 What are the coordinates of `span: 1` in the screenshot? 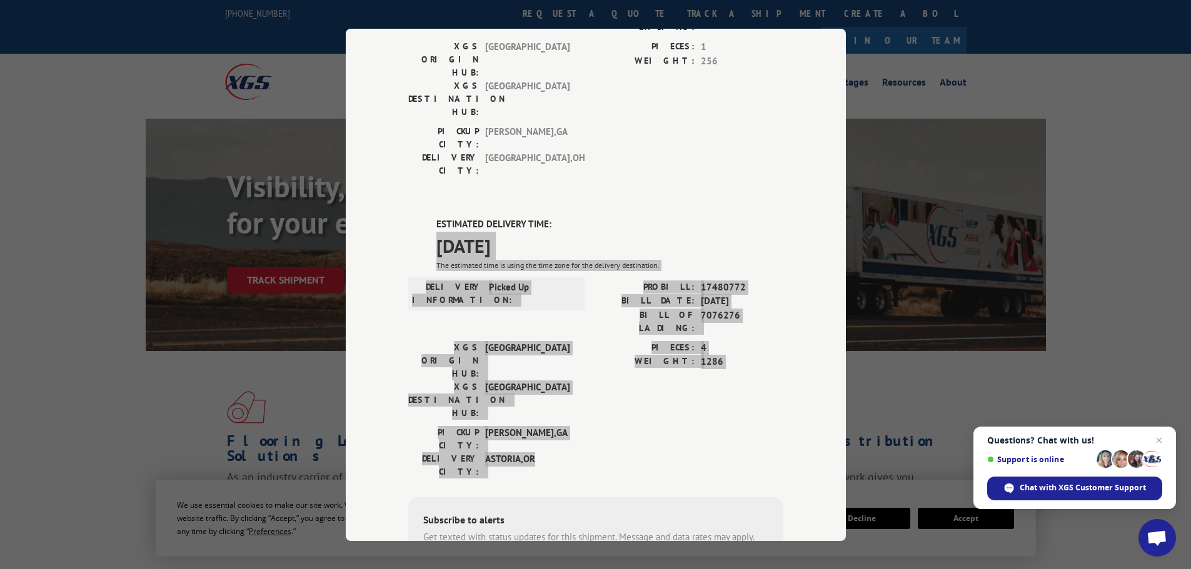 It's located at (742, 47).